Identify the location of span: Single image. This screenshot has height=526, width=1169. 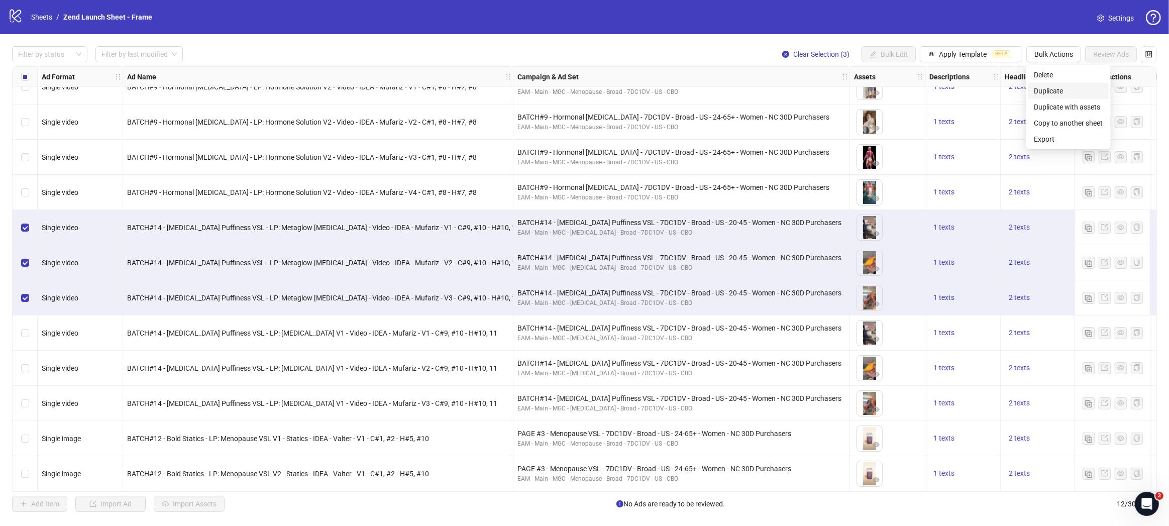
(61, 474).